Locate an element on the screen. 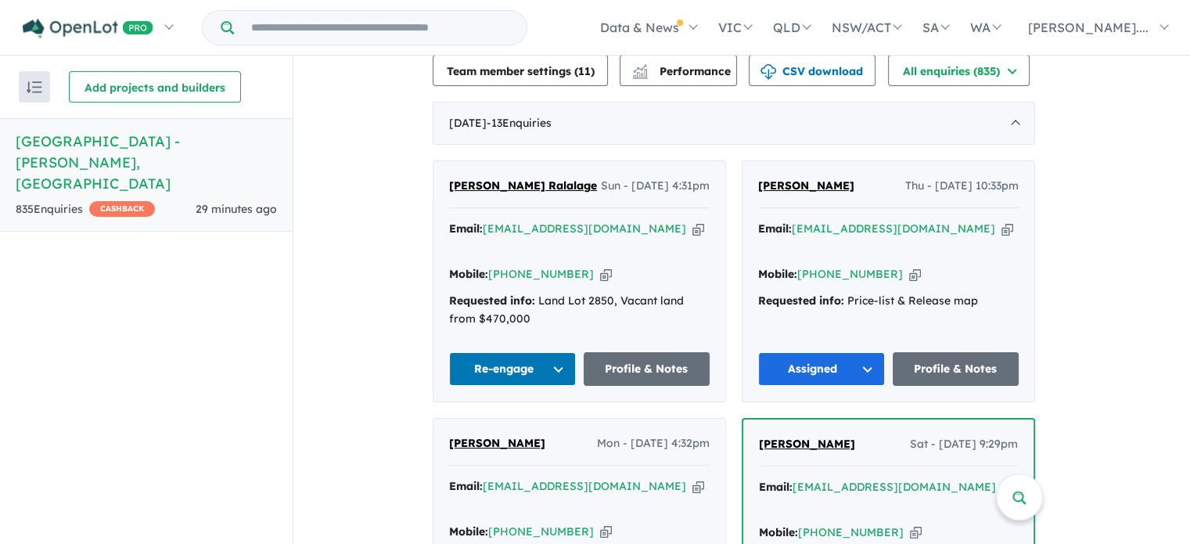  input: Try estate name, suburb, builder or developer is located at coordinates (380, 27).